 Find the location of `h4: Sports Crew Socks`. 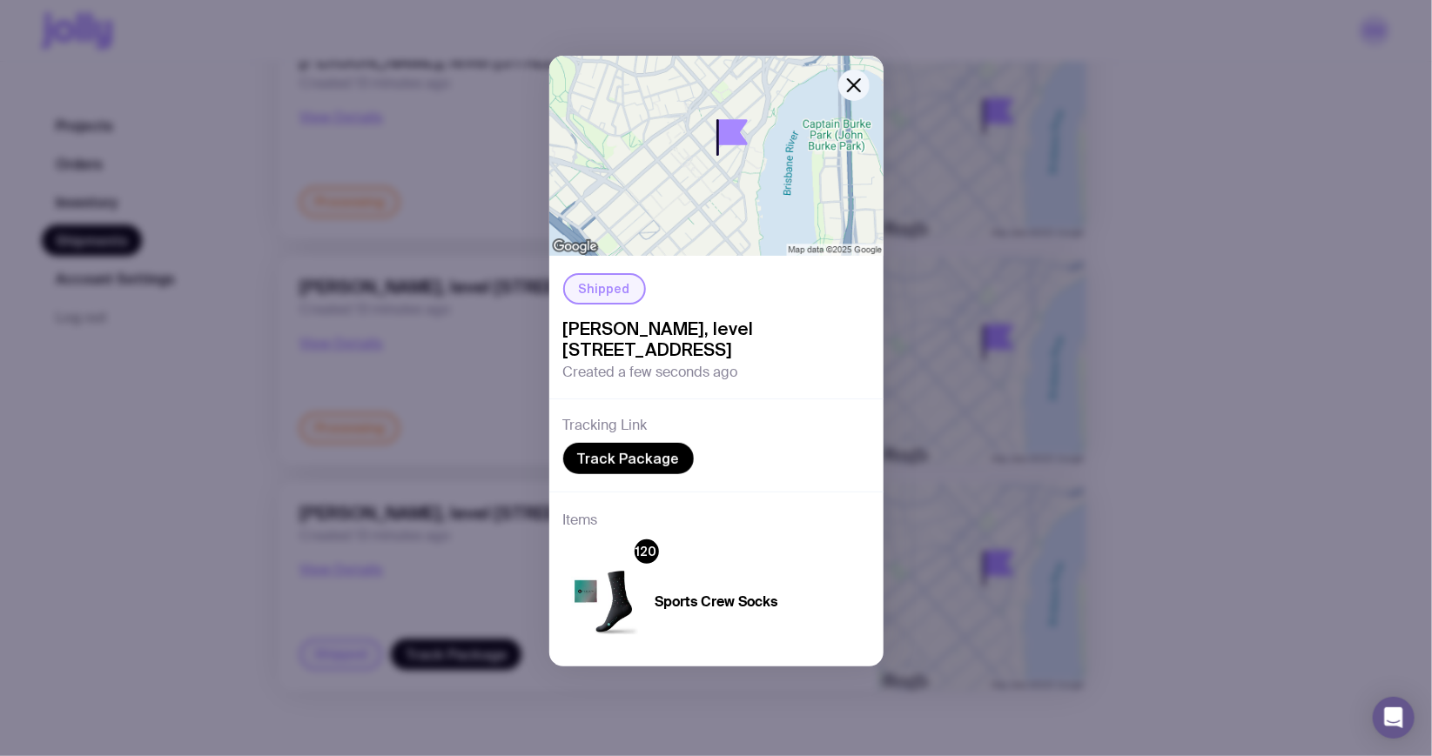

h4: Sports Crew Socks is located at coordinates (716, 602).